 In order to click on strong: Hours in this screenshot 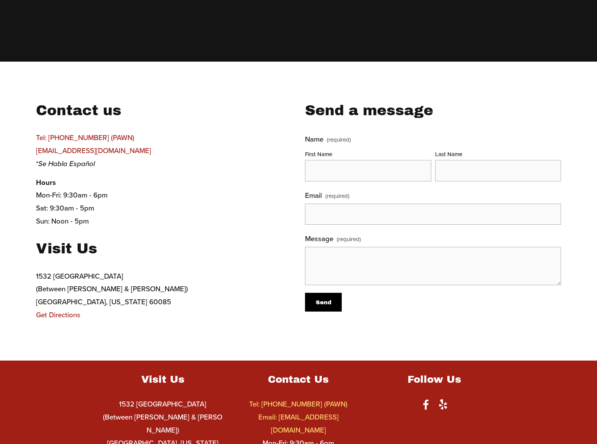, I will do `click(46, 182)`.